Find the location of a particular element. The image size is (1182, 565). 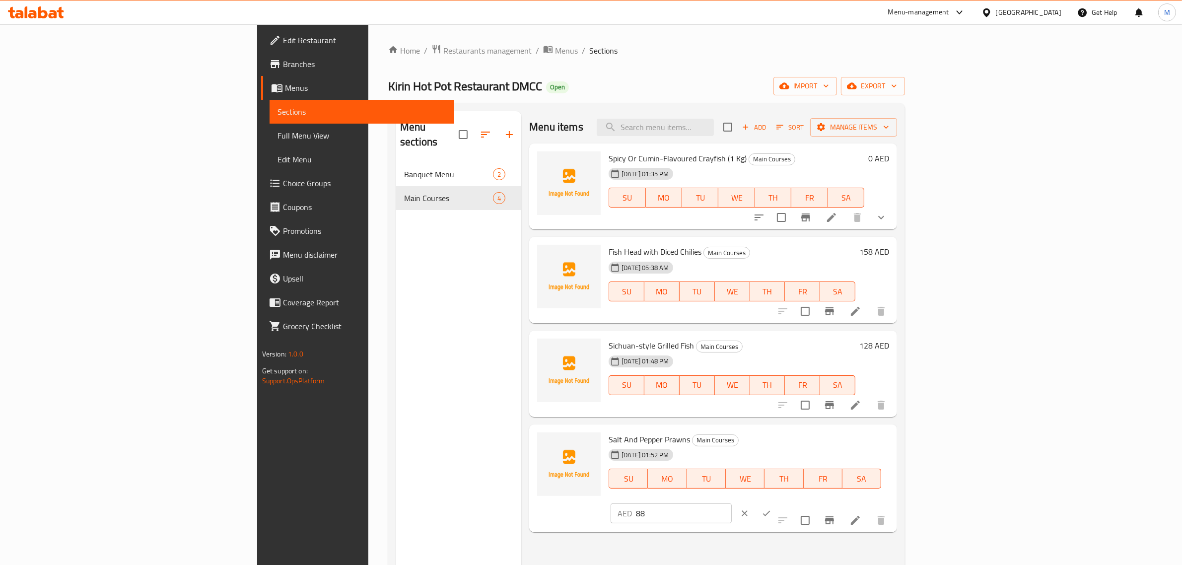

span: 1.0.0 is located at coordinates (295, 354).